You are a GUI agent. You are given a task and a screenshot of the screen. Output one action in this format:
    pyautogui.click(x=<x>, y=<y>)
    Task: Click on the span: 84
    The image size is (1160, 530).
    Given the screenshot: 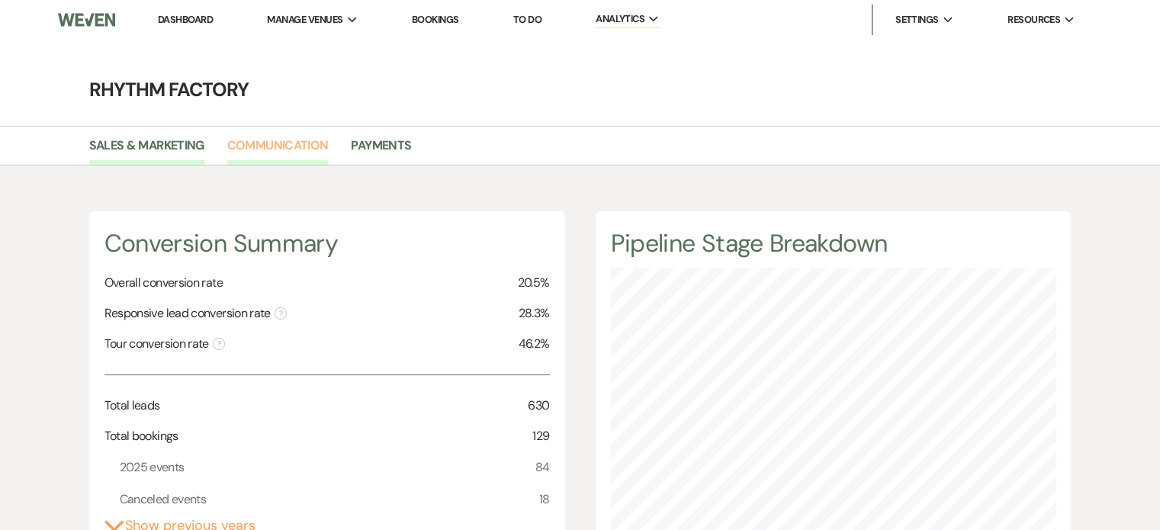 What is the action you would take?
    pyautogui.click(x=542, y=468)
    